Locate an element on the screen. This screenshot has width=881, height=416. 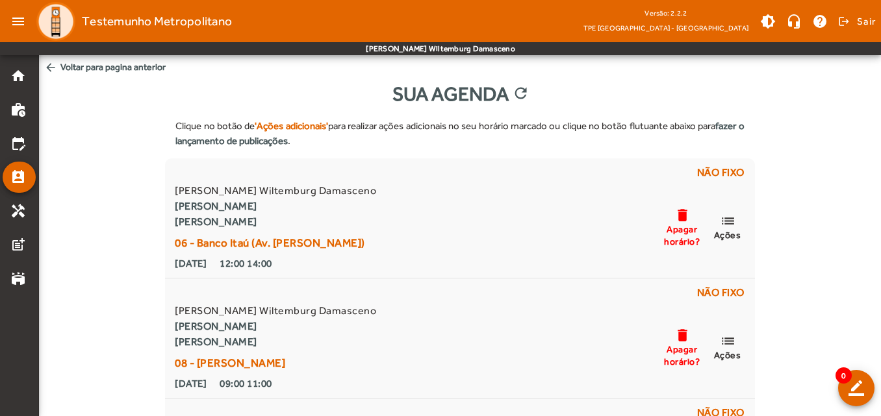
span: Sair is located at coordinates (866, 21).